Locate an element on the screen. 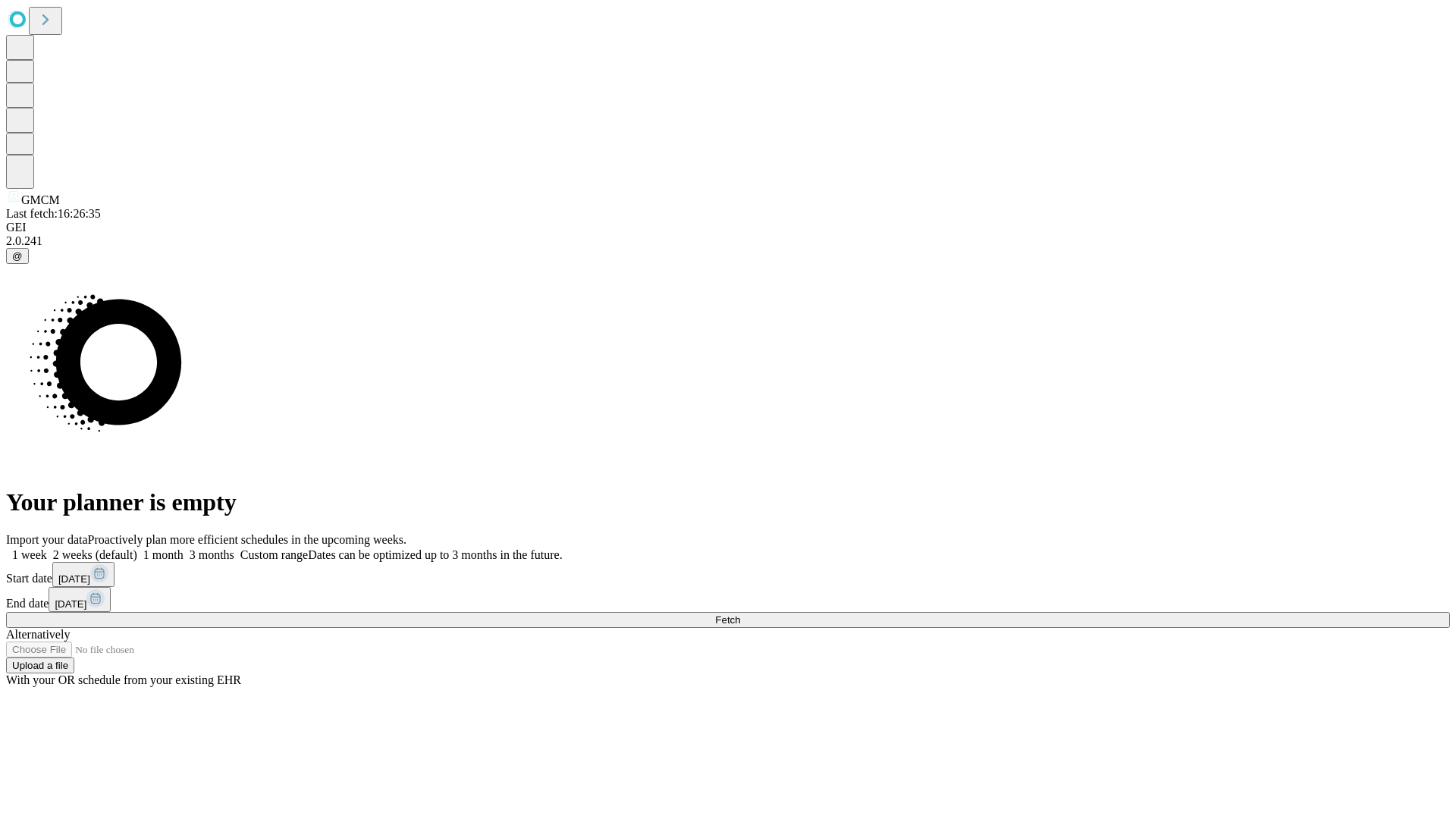 Image resolution: width=1456 pixels, height=819 pixels. span: Custom range is located at coordinates (274, 554).